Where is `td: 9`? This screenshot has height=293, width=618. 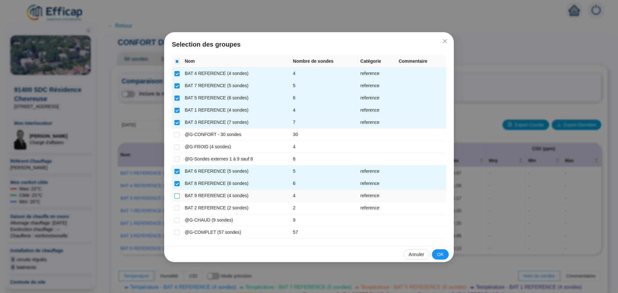
td: 9 is located at coordinates (324, 220).